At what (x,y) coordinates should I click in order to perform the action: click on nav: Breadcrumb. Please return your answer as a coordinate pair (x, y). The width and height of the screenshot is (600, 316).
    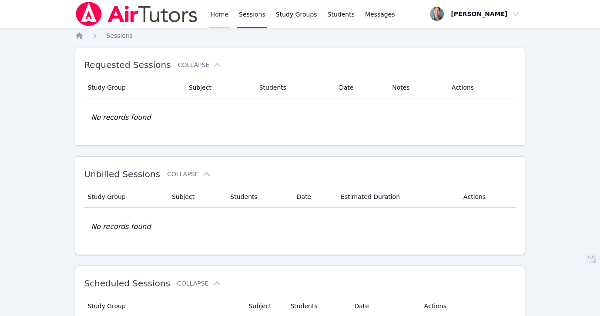
    Looking at the image, I should click on (300, 36).